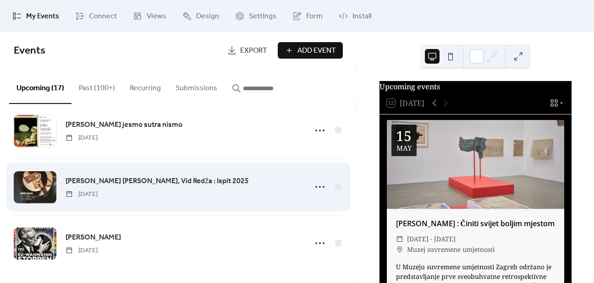 The image size is (594, 283). Describe the element at coordinates (149, 16) in the screenshot. I see `a: Views` at that location.